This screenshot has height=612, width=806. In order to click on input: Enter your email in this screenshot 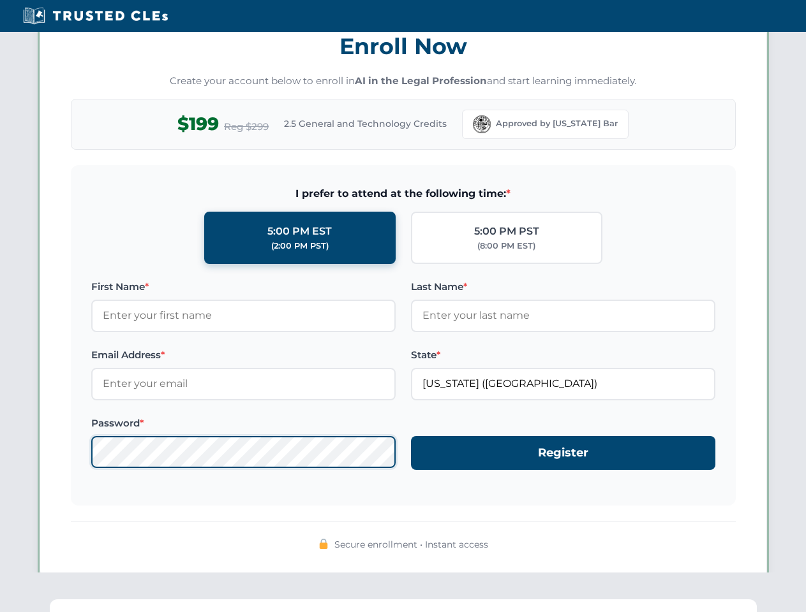, I will do `click(243, 384)`.